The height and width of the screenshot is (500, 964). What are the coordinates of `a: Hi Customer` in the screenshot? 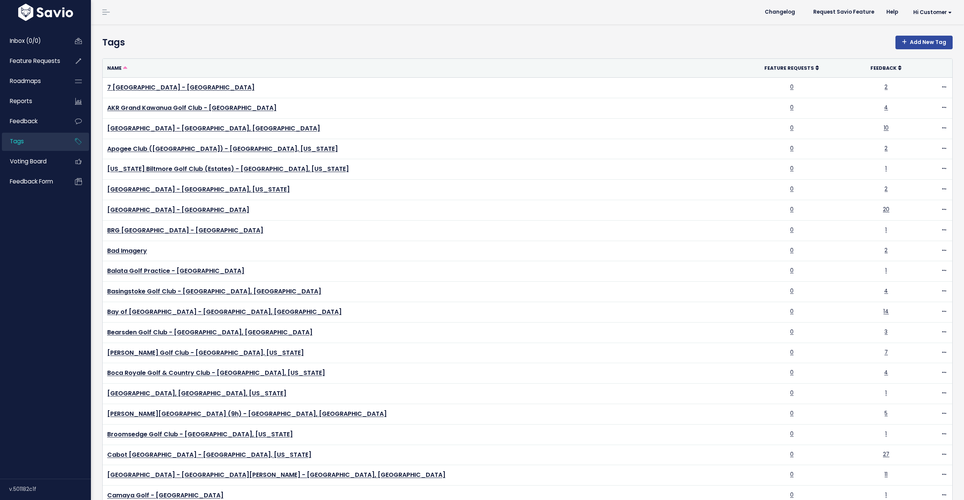 It's located at (931, 12).